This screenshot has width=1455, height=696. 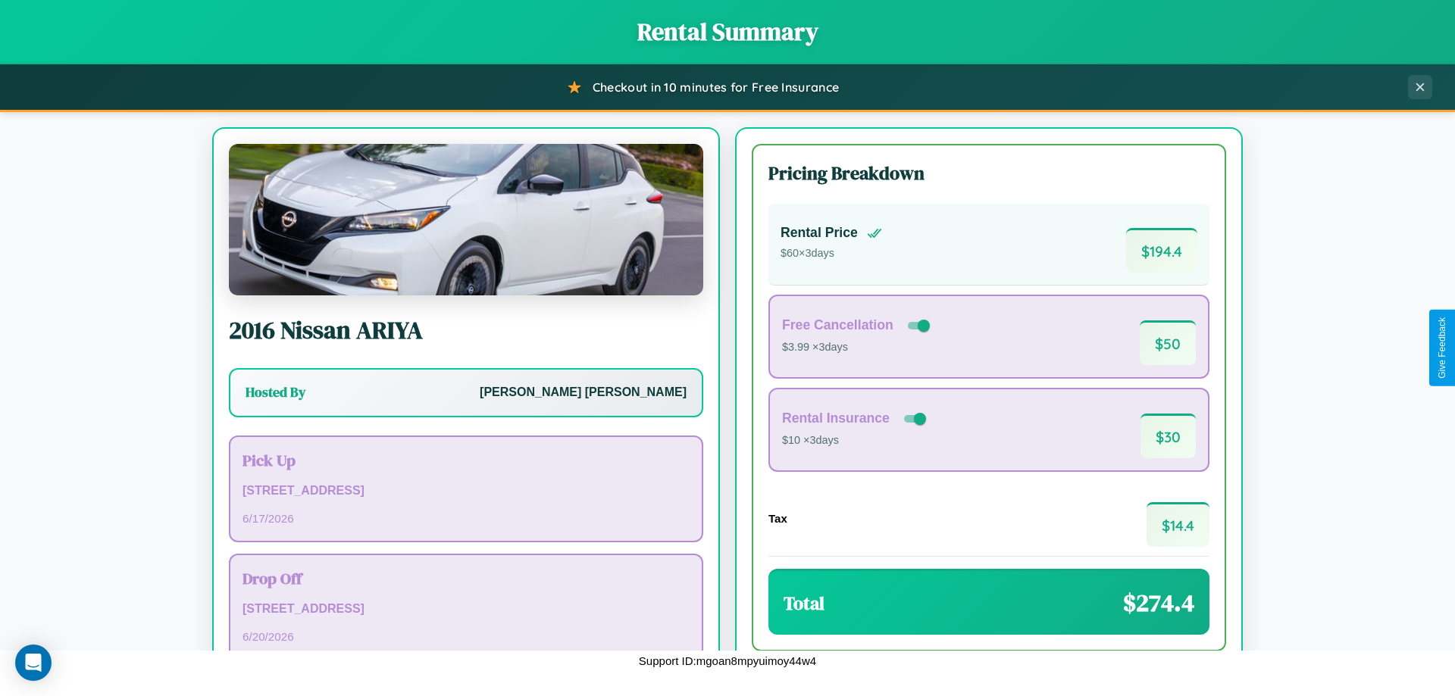 I want to click on p: 6 / 17 / 2026, so click(x=466, y=518).